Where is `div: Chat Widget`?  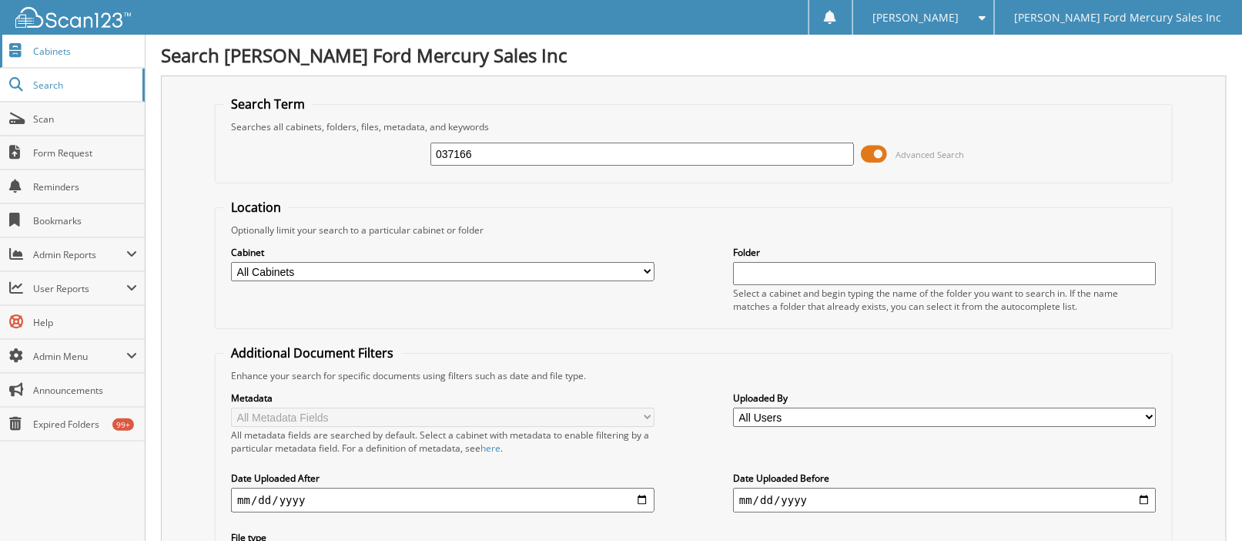
div: Chat Widget is located at coordinates (1204, 504).